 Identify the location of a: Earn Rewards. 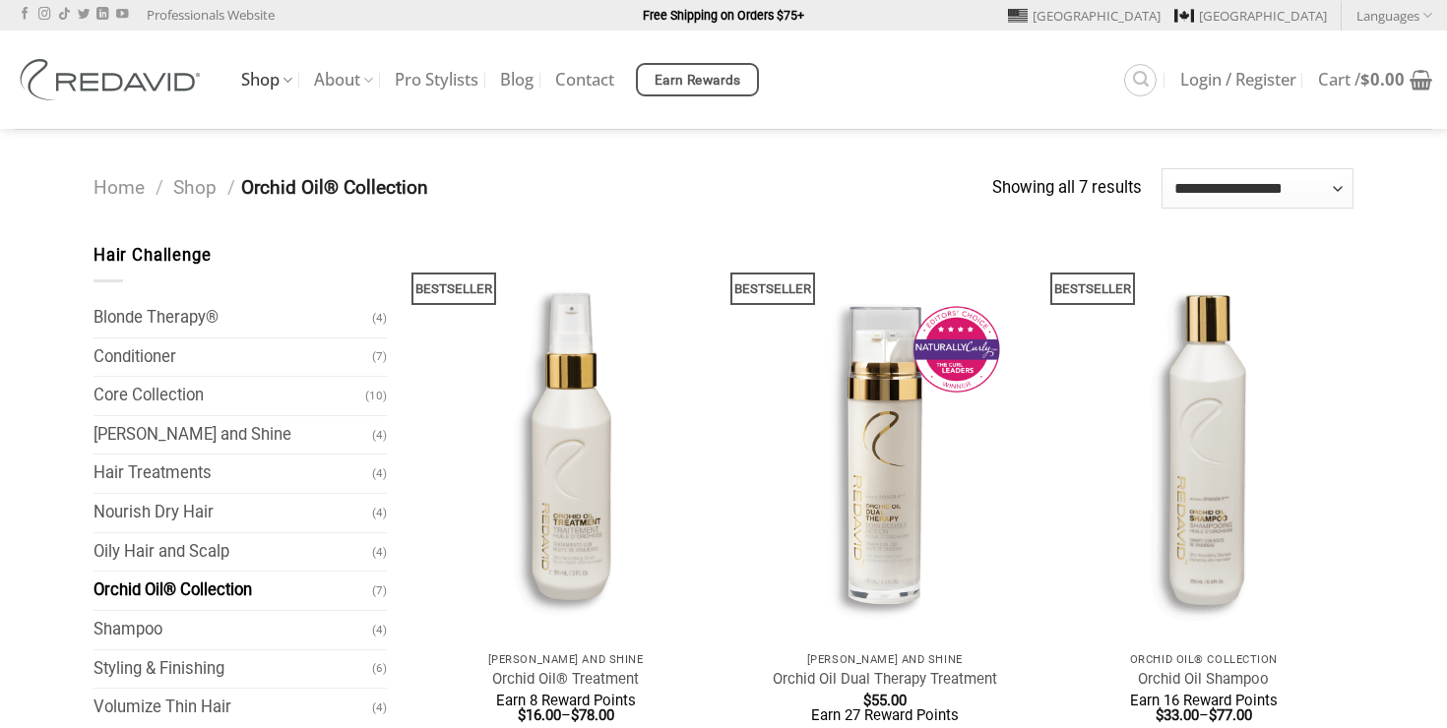
(697, 80).